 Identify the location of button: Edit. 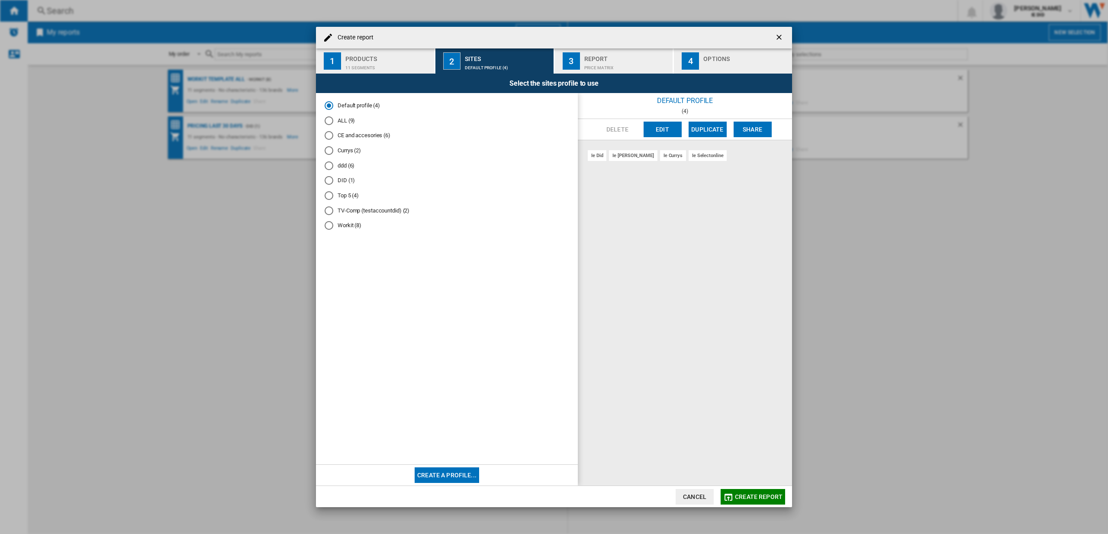
(663, 129).